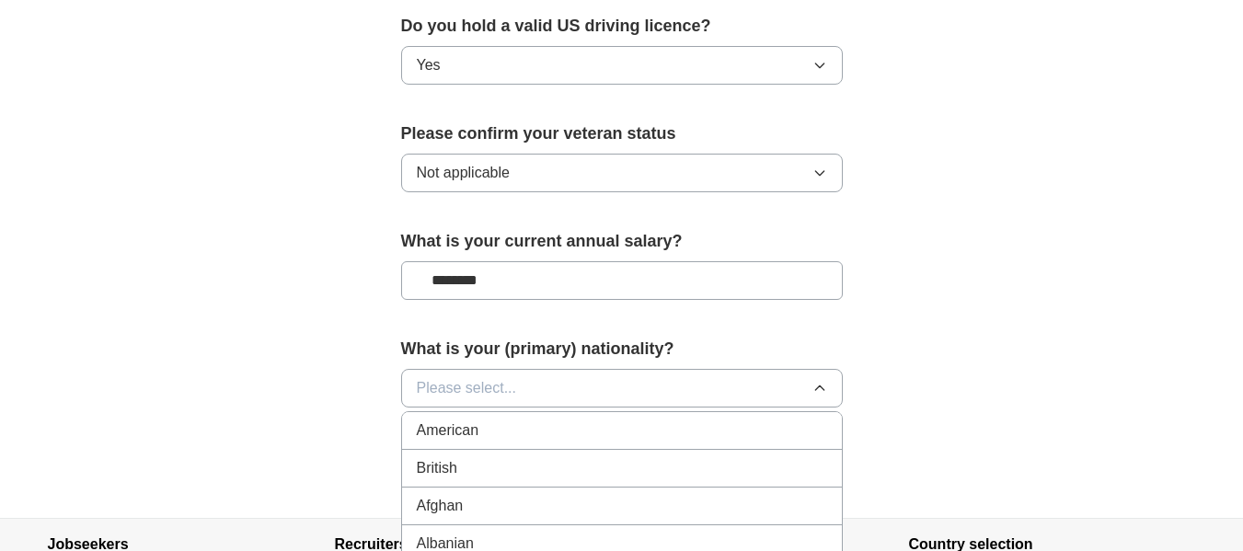 This screenshot has width=1243, height=551. Describe the element at coordinates (622, 241) in the screenshot. I see `label: What is your current annual salary?` at that location.